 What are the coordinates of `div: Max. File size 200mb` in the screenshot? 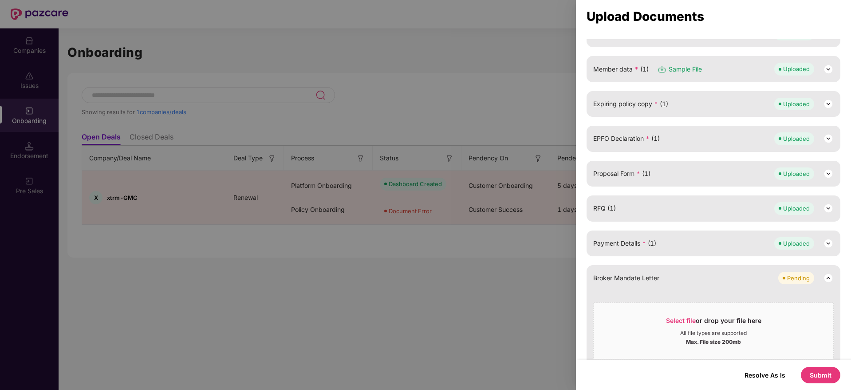 It's located at (714, 341).